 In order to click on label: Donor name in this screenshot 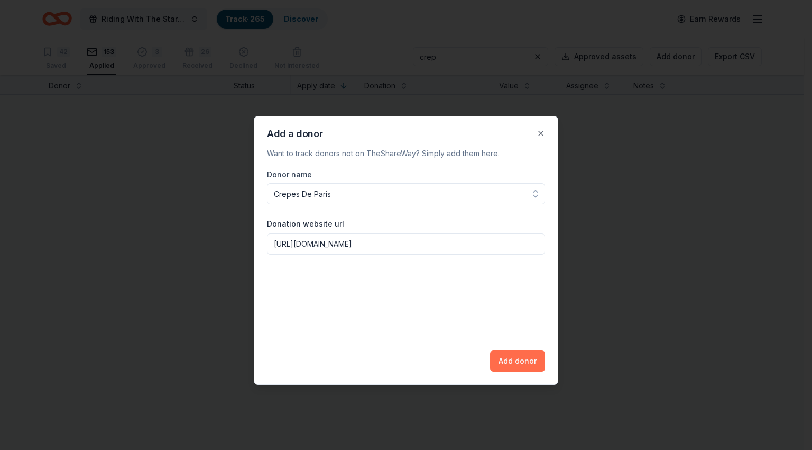, I will do `click(406, 175)`.